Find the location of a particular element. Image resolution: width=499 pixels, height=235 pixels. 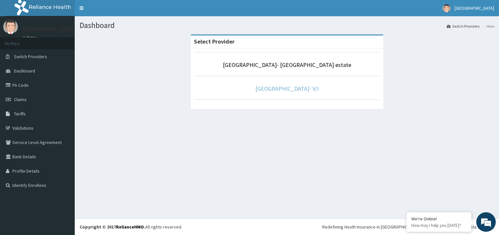

span: Dashboard is located at coordinates (24, 71).